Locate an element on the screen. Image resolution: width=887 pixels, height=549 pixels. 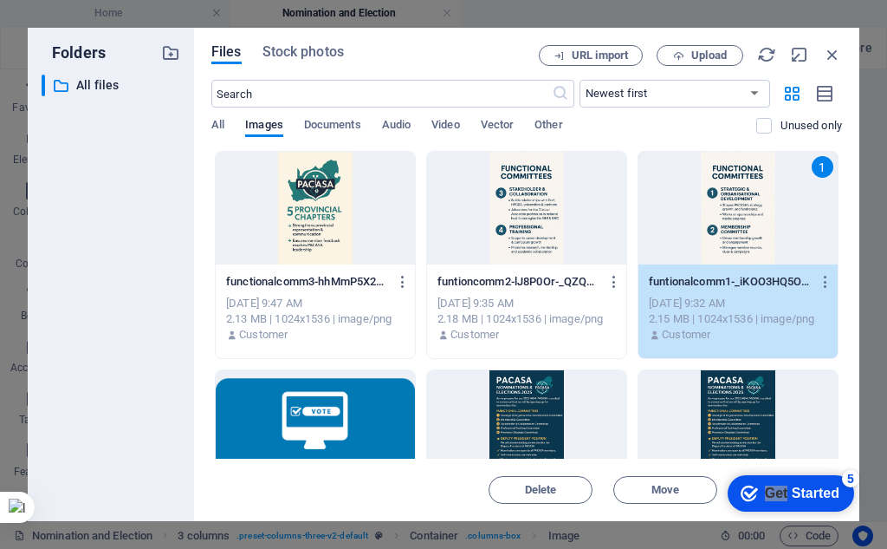
span: Upload is located at coordinates (709, 55).